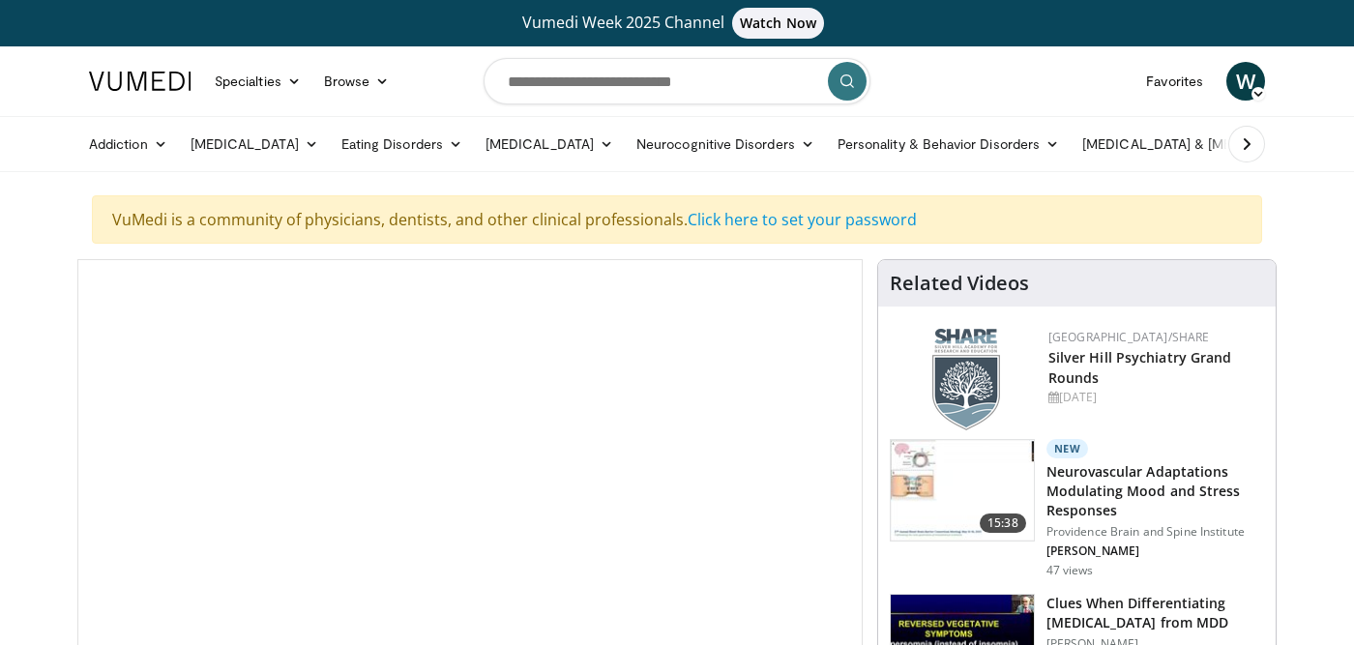 The image size is (1354, 645). What do you see at coordinates (1076, 509) in the screenshot?
I see `a: 15:38 New Neurovascular Adaptations Modulating Mood and Stress Responses Providence Brain and Spi...` at bounding box center [1076, 509].